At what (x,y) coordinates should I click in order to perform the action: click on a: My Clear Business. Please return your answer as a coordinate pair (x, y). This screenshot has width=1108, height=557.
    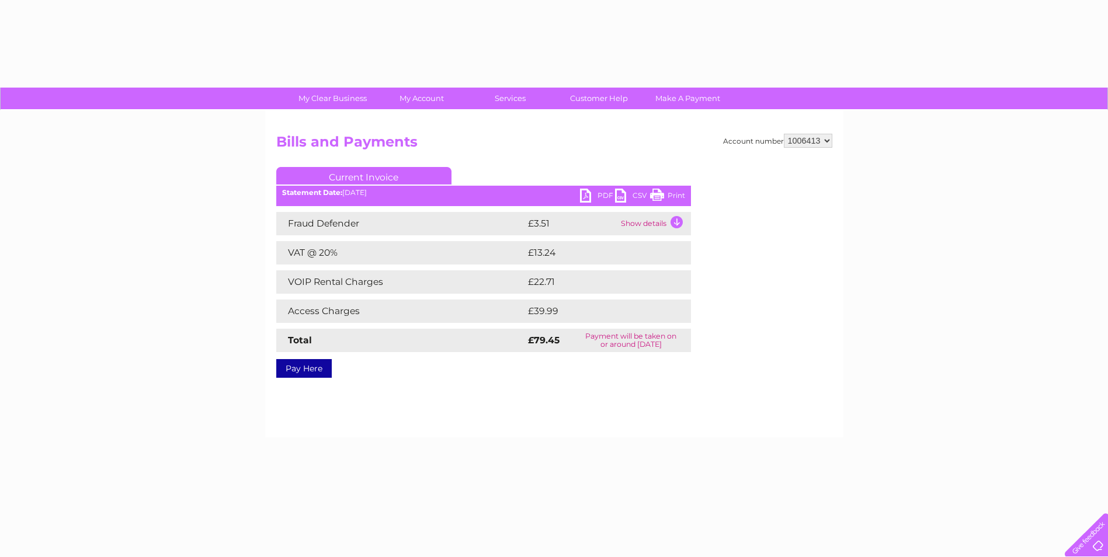
    Looking at the image, I should click on (332, 98).